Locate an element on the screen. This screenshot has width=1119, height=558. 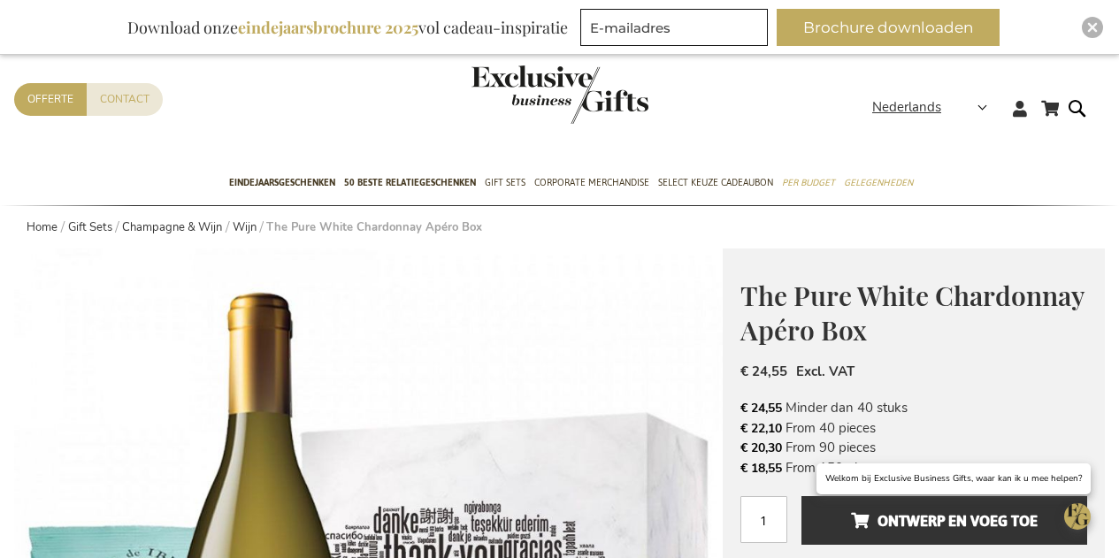
span: Excl. VAT is located at coordinates (825, 371).